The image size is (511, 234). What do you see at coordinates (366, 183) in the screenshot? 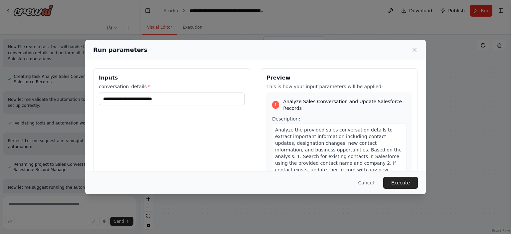
I see `button: Cancel` at bounding box center [366, 183].